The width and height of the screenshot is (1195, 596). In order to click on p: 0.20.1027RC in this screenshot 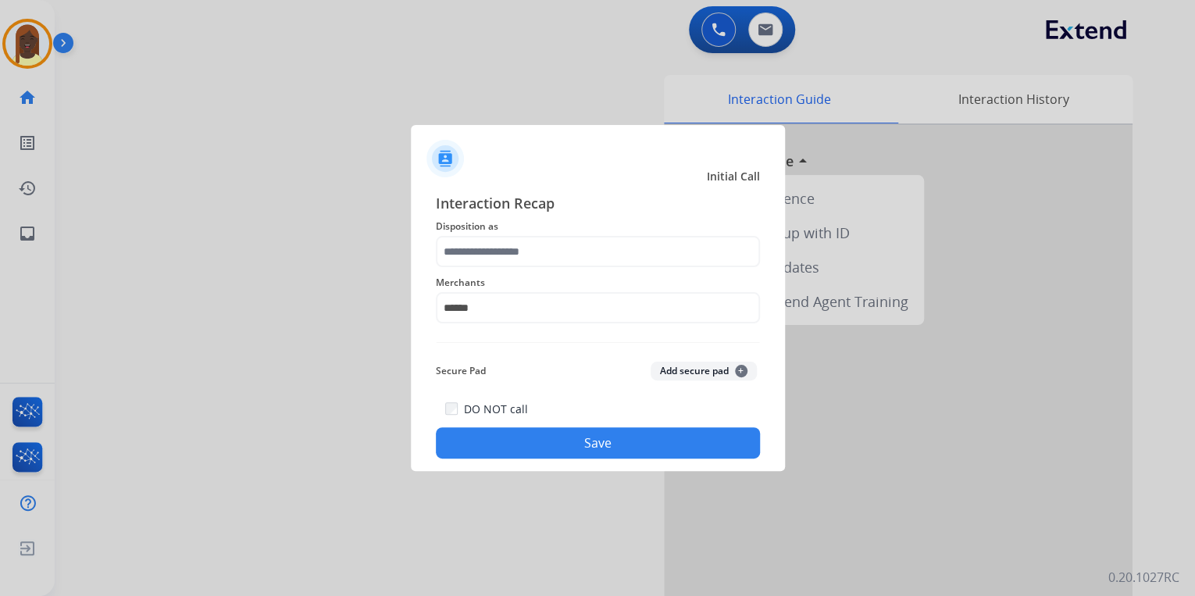, I will do `click(1143, 577)`.